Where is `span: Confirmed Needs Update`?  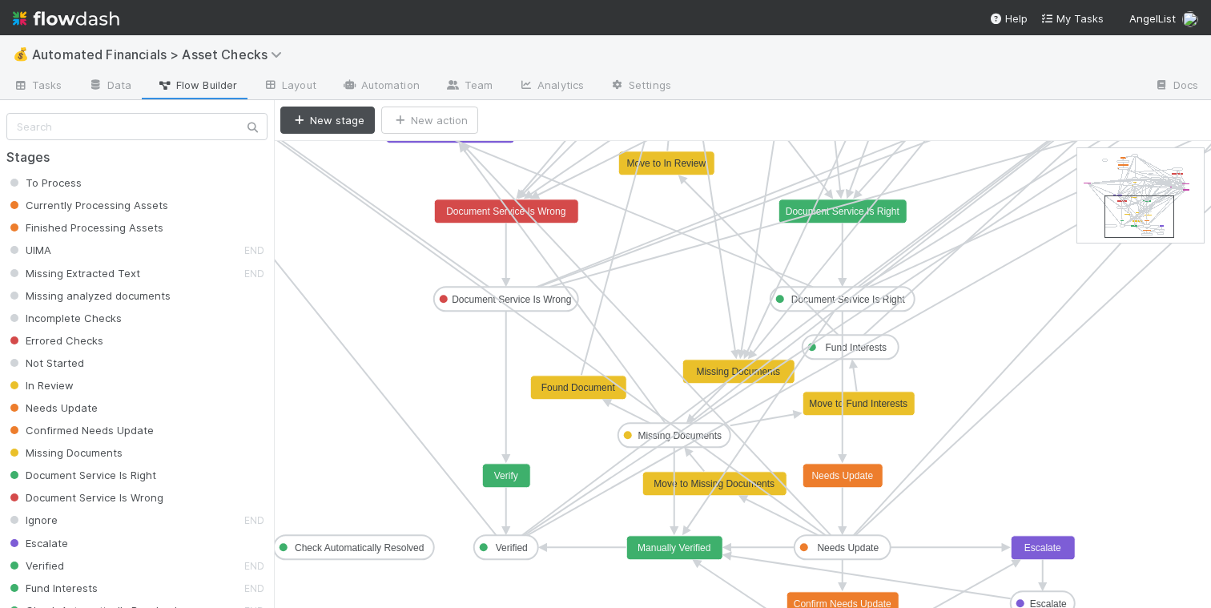 span: Confirmed Needs Update is located at coordinates (80, 430).